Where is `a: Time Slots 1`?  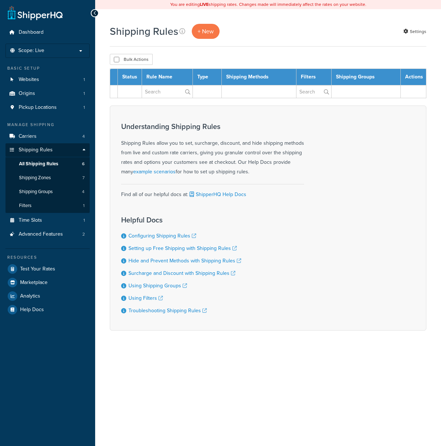
a: Time Slots 1 is located at coordinates (48, 220).